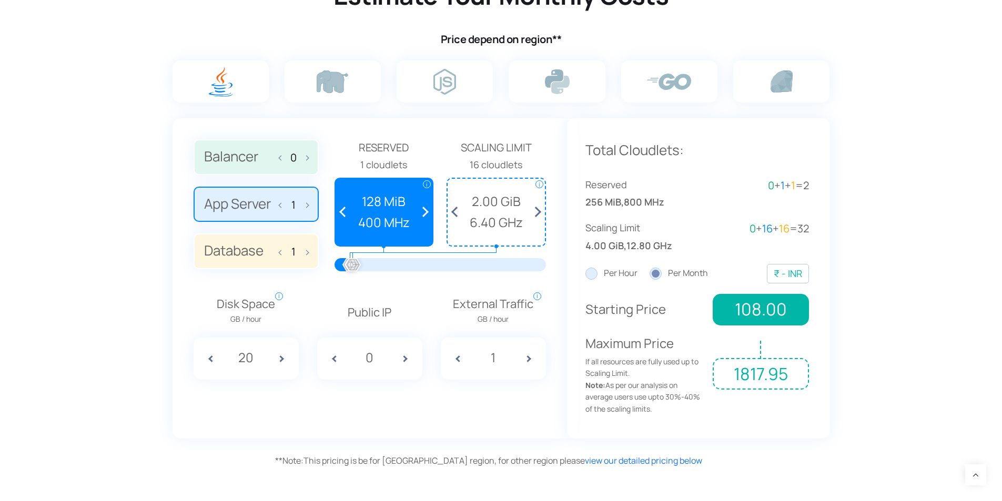 The height and width of the screenshot is (501, 1002). Describe the element at coordinates (604, 246) in the screenshot. I see `span: 4.00 GiB` at that location.